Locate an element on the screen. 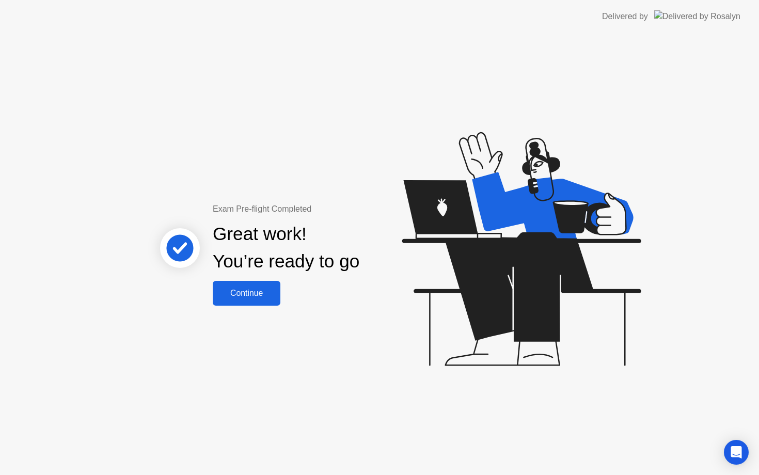 Image resolution: width=759 pixels, height=475 pixels. img: Delivered by Rosalyn is located at coordinates (697, 16).